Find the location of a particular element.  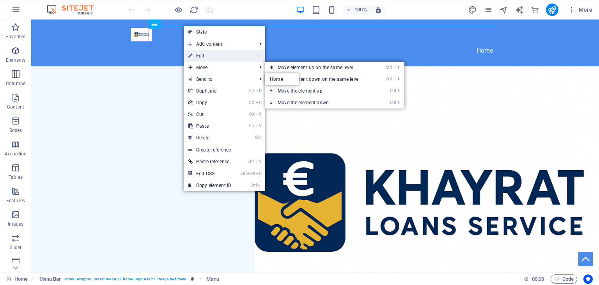

span: Code is located at coordinates (564, 279).